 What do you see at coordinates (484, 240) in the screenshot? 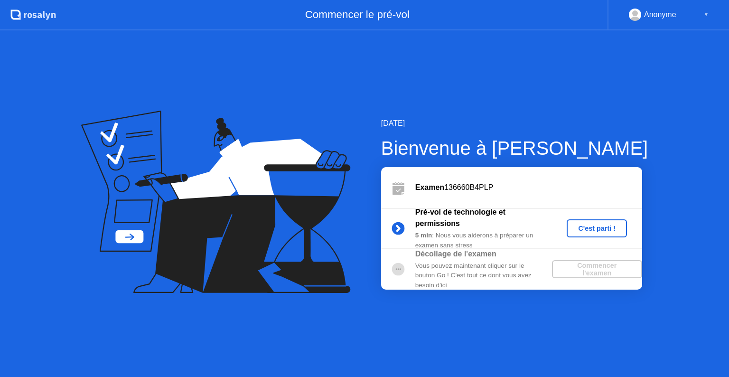
I see `div: : Nous vous aiderons à préparer un examen sans stress` at bounding box center [484, 240].